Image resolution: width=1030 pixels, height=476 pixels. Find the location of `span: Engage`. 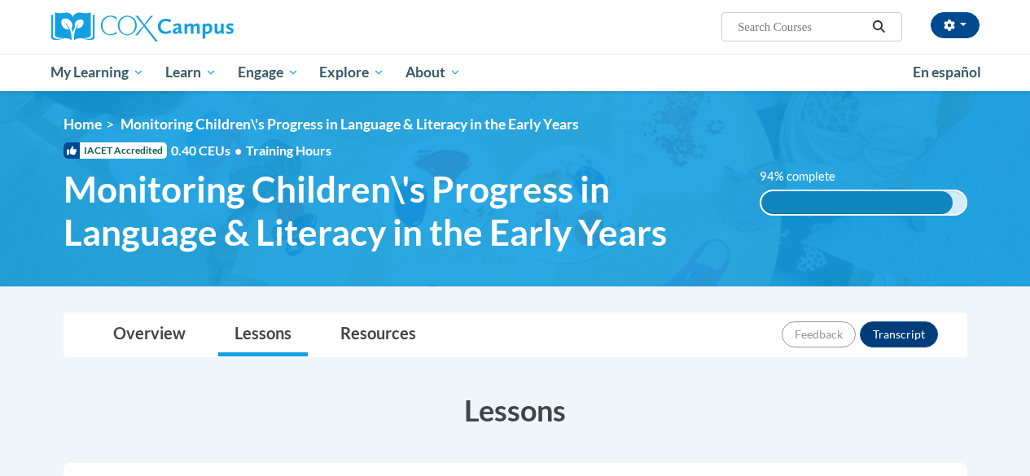

span: Engage is located at coordinates (268, 72).